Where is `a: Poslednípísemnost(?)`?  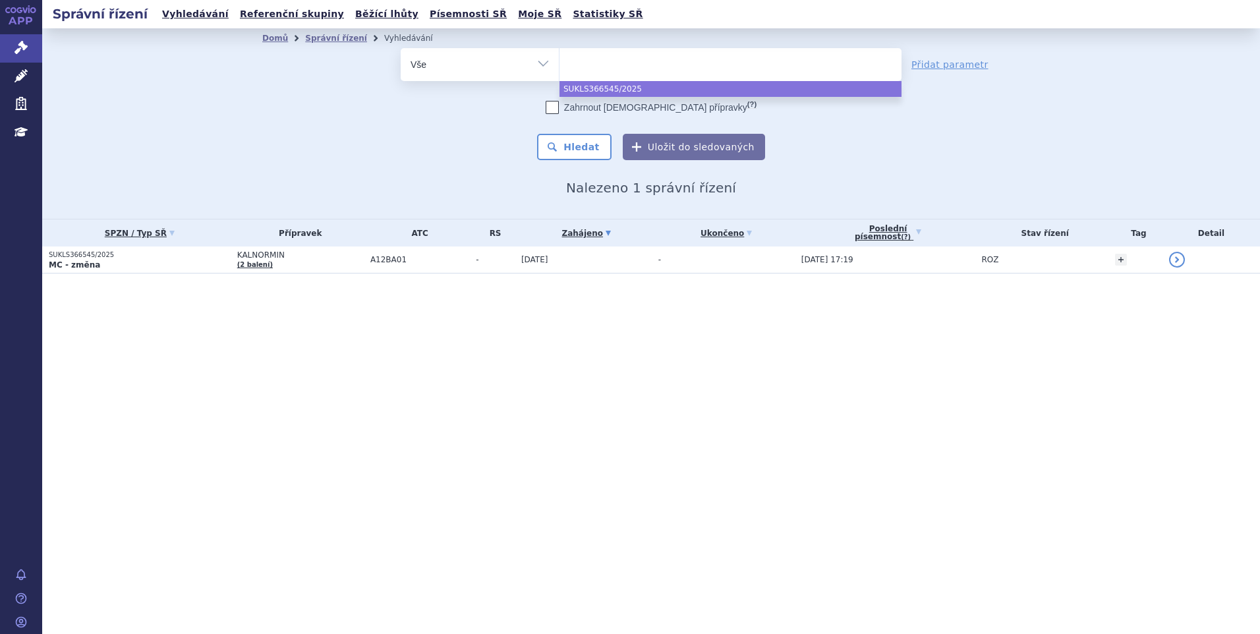
a: Poslednípísemnost(?) is located at coordinates (888, 233).